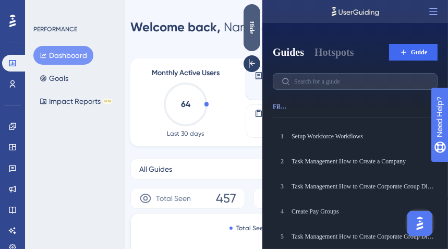  Describe the element at coordinates (173, 198) in the screenshot. I see `span: Total Seen` at that location.